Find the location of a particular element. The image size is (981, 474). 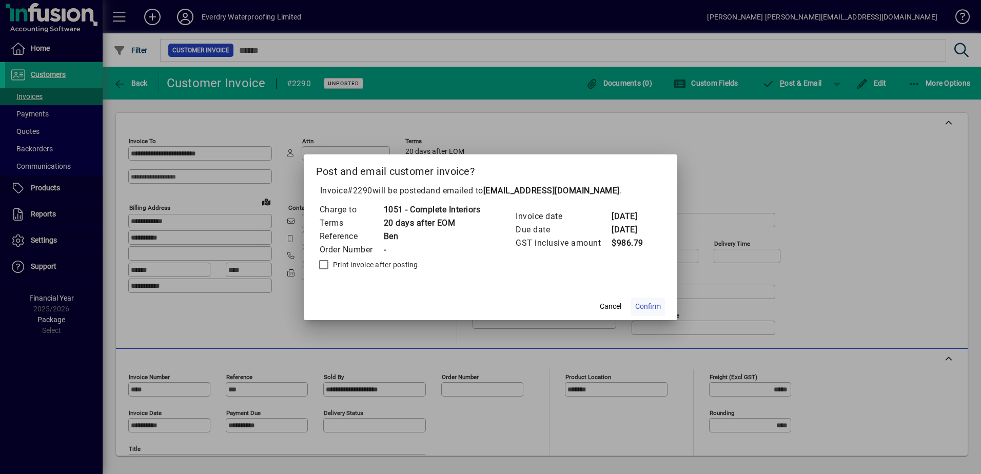

td: Ben is located at coordinates (432, 237).